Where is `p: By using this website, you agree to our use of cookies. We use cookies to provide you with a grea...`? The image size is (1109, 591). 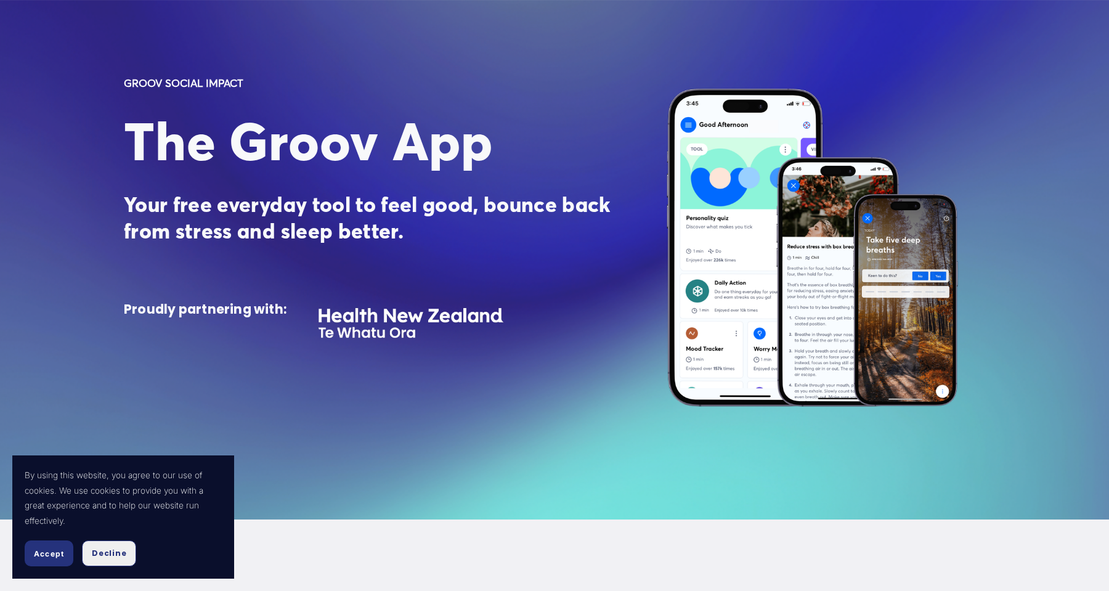
p: By using this website, you agree to our use of cookies. We use cookies to provide you with a grea... is located at coordinates (123, 498).